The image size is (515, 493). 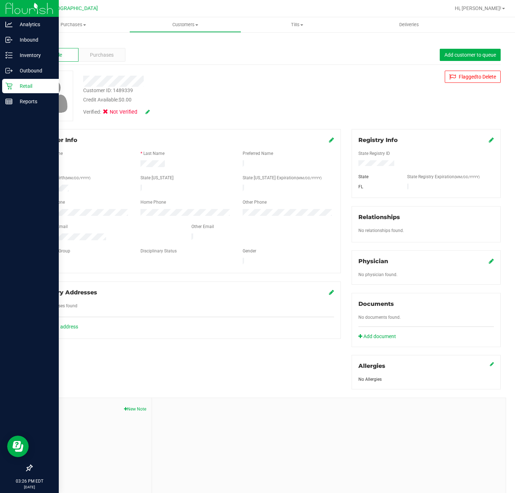 I want to click on div: FL, so click(x=377, y=187).